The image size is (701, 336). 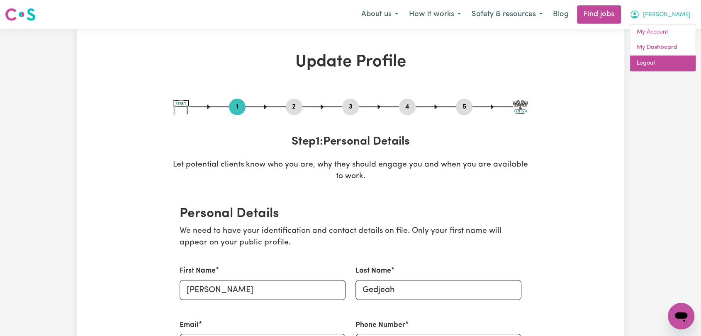 I want to click on button: How it works, so click(x=434, y=15).